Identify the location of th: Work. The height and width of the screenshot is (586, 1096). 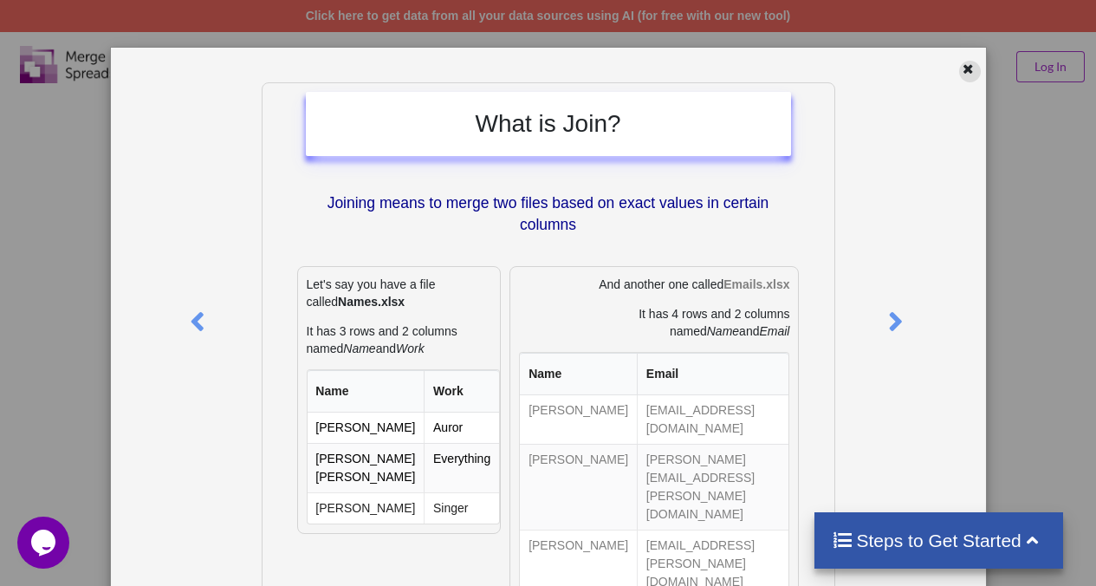
(461, 391).